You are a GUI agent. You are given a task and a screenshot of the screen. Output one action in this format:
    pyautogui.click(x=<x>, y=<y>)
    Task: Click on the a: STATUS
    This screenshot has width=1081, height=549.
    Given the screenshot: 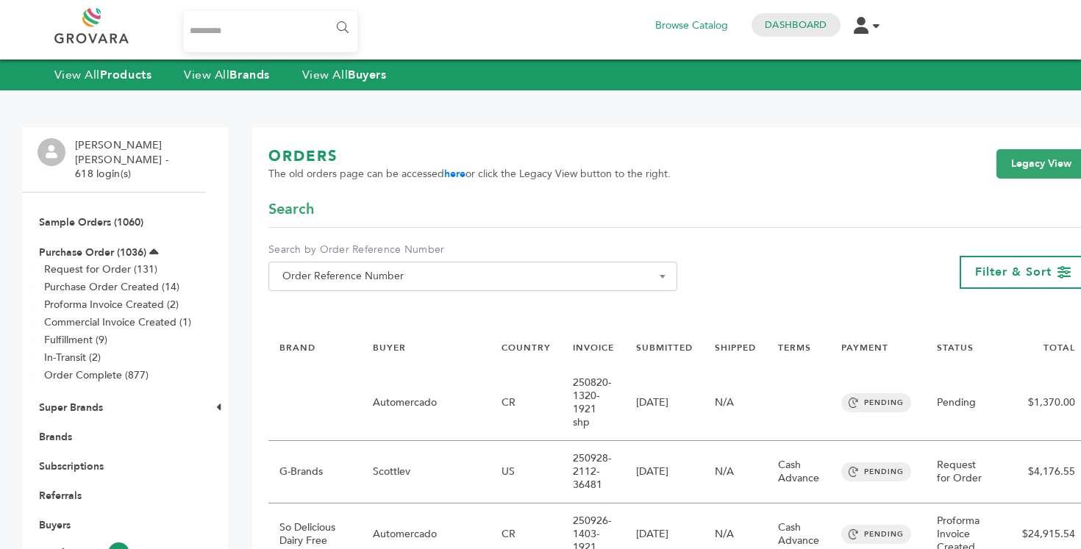 What is the action you would take?
    pyautogui.click(x=955, y=348)
    